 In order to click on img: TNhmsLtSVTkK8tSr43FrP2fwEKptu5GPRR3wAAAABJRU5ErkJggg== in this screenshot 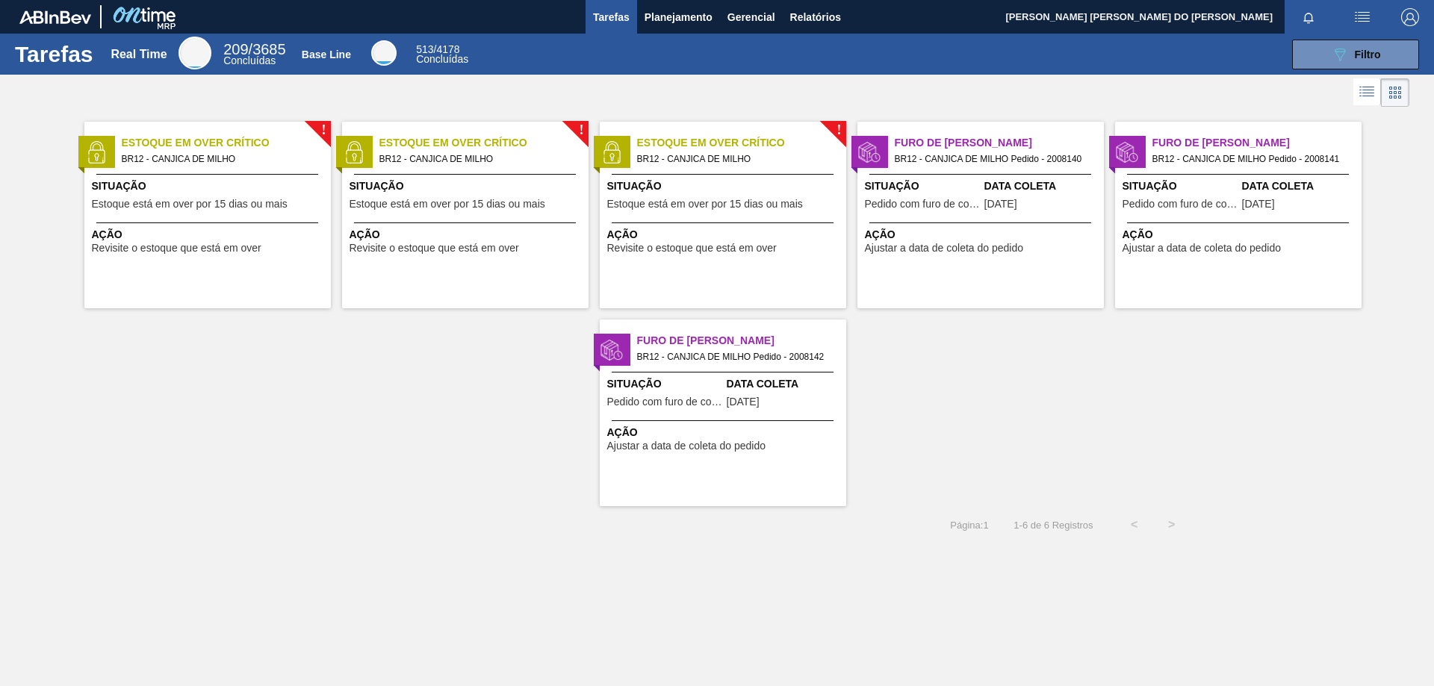, I will do `click(55, 17)`.